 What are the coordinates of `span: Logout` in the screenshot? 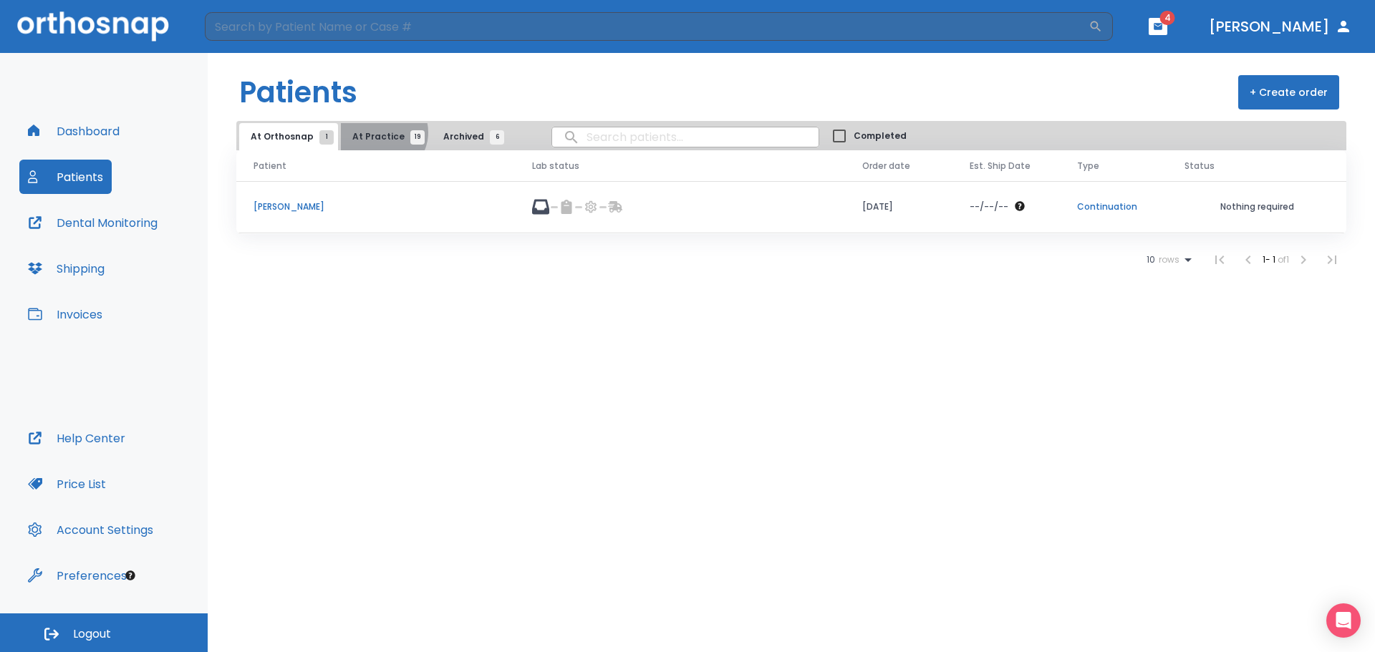 It's located at (92, 634).